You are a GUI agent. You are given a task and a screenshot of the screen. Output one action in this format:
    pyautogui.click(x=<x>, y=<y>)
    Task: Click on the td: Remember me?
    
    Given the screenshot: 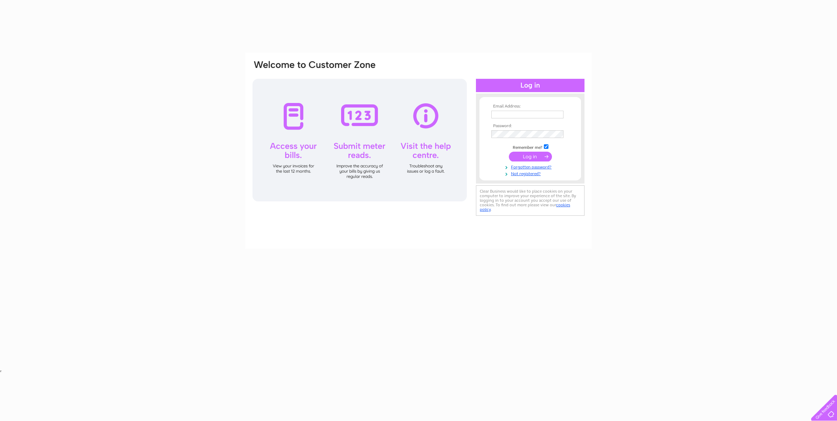 What is the action you would take?
    pyautogui.click(x=530, y=147)
    